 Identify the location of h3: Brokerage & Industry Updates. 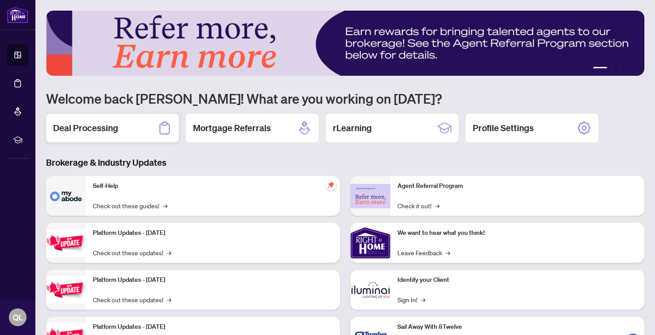
(345, 162).